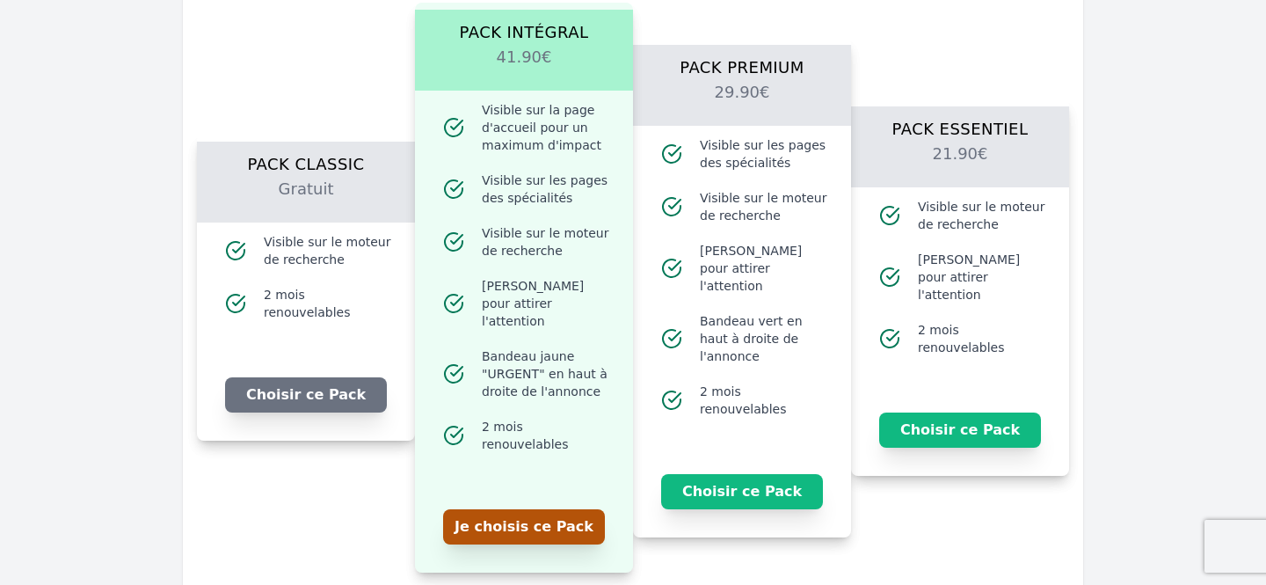 The height and width of the screenshot is (585, 1266). What do you see at coordinates (742, 62) in the screenshot?
I see `h1: Pack Premium` at bounding box center [742, 62].